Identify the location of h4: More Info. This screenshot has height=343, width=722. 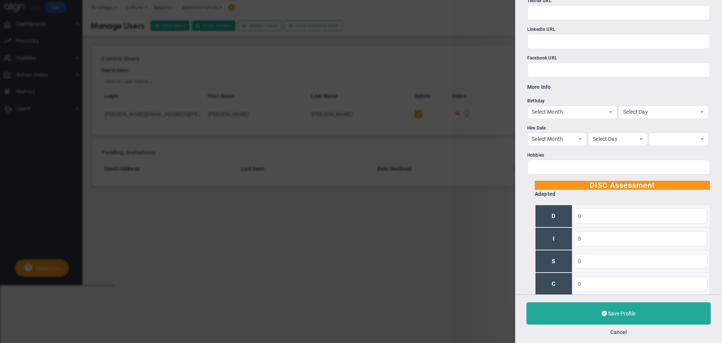
(619, 87).